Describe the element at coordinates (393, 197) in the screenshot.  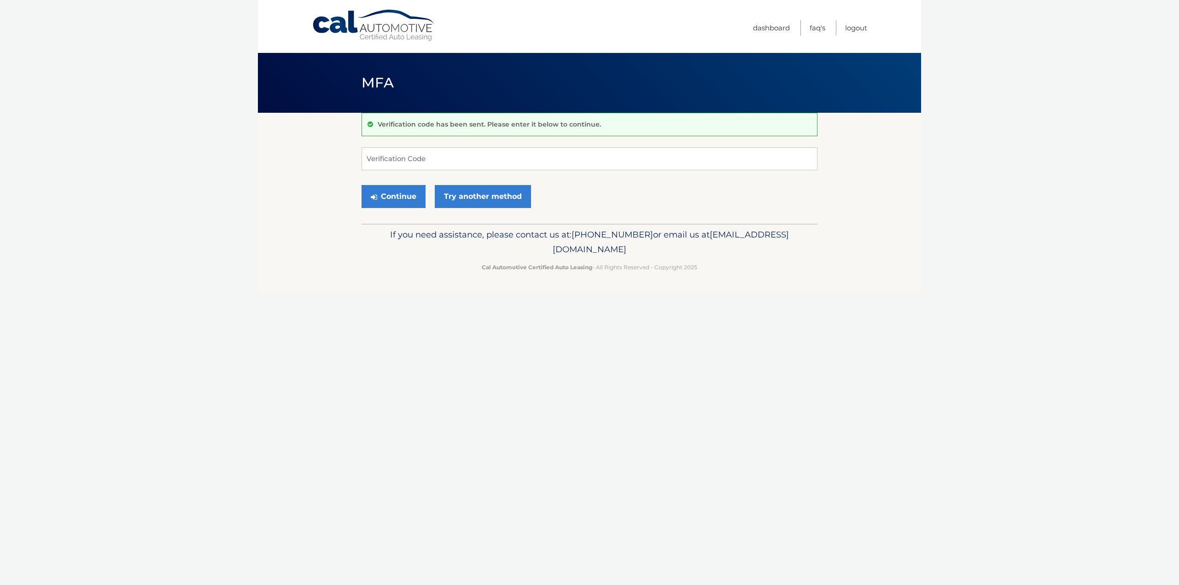
I see `button: Continue` at that location.